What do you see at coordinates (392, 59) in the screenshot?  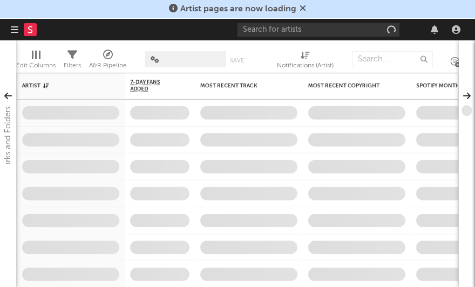 I see `input: Search...` at bounding box center [392, 59].